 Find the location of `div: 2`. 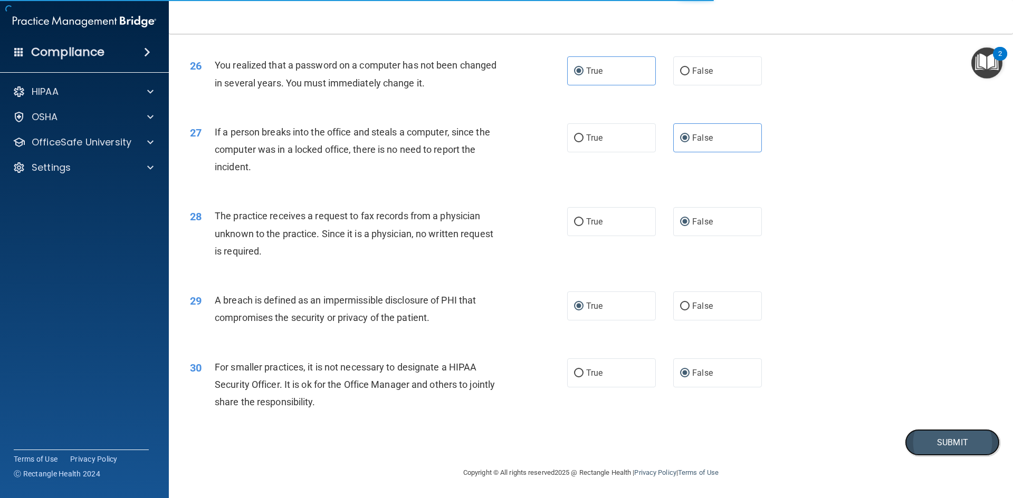

div: 2 is located at coordinates (1000, 61).